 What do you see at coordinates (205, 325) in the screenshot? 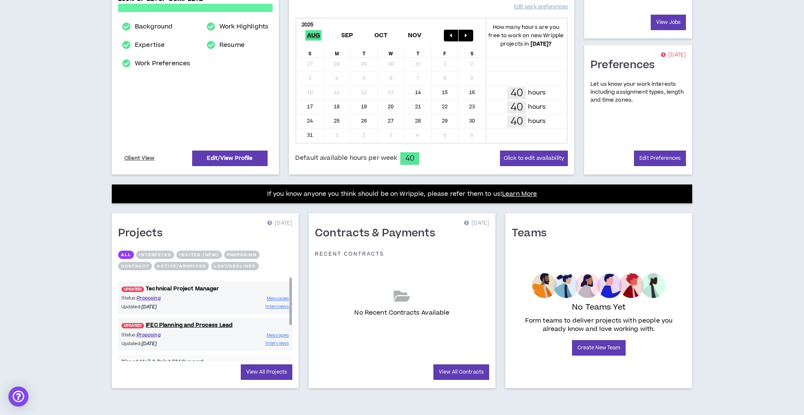
I see `a: UPDATED!IFEC Planning and Process Lead` at bounding box center [205, 325].